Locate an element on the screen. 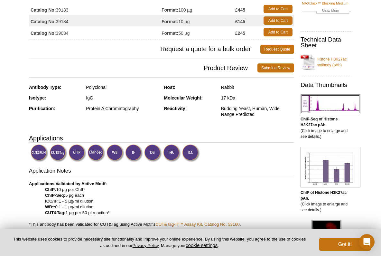  h2: Data Thumbnails is located at coordinates (327, 85).